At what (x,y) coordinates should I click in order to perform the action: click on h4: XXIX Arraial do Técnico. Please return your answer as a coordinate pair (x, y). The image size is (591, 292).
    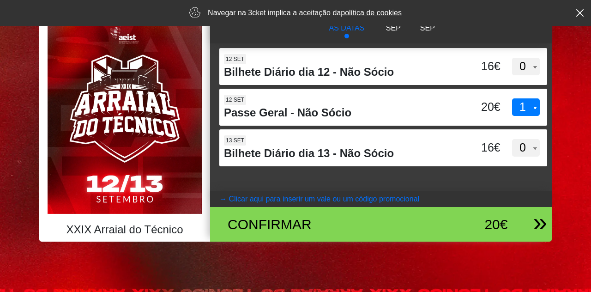
    Looking at the image, I should click on (125, 230).